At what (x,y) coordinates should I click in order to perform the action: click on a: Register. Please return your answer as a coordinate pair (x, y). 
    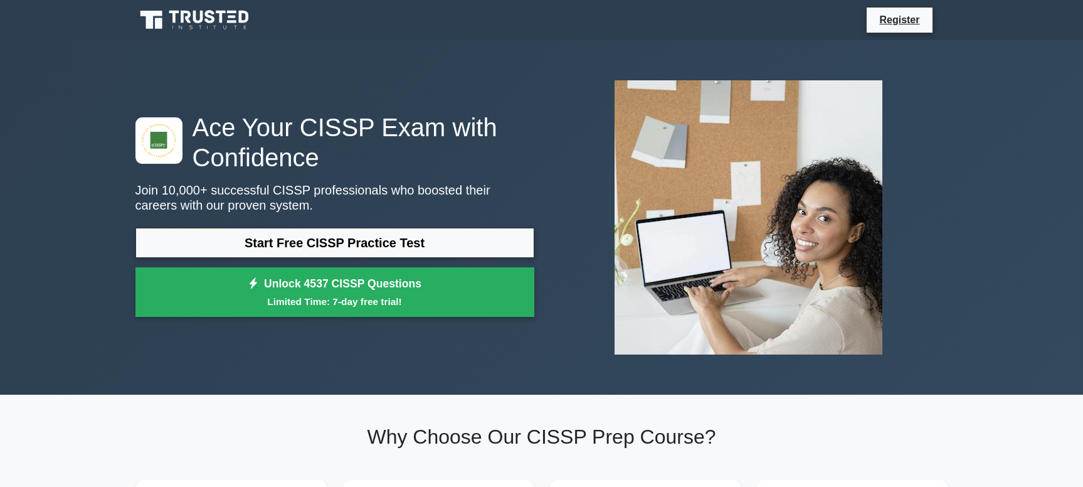
    Looking at the image, I should click on (900, 19).